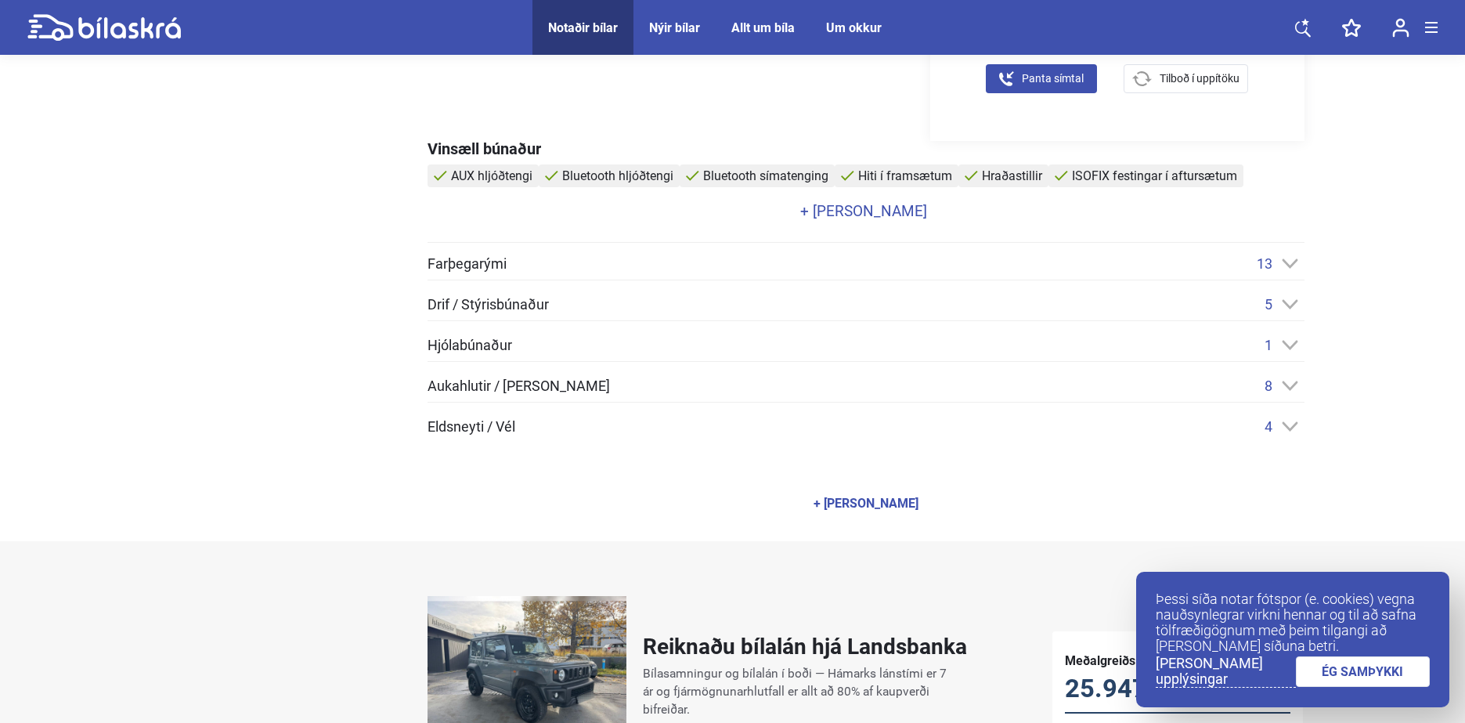  Describe the element at coordinates (1269, 345) in the screenshot. I see `span: 1` at that location.